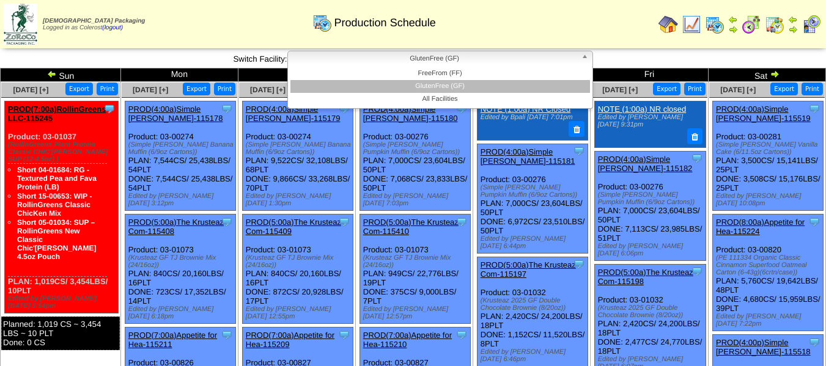 This screenshot has width=826, height=366. What do you see at coordinates (532, 311) in the screenshot?
I see `div: Product: 03-01032 PLAN: 2,420CS / 24,200LBS / 18PLT DONE: 1,152CS / 11,520LBS / 8PLT` at bounding box center [532, 311].